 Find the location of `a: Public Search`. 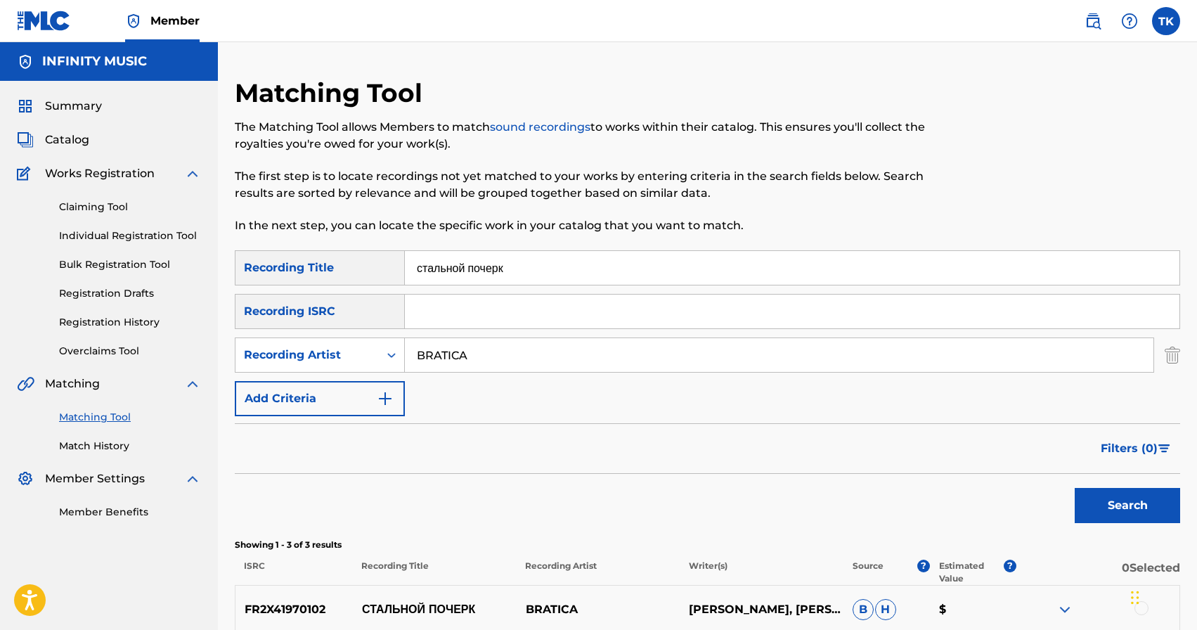

a: Public Search is located at coordinates (1093, 21).